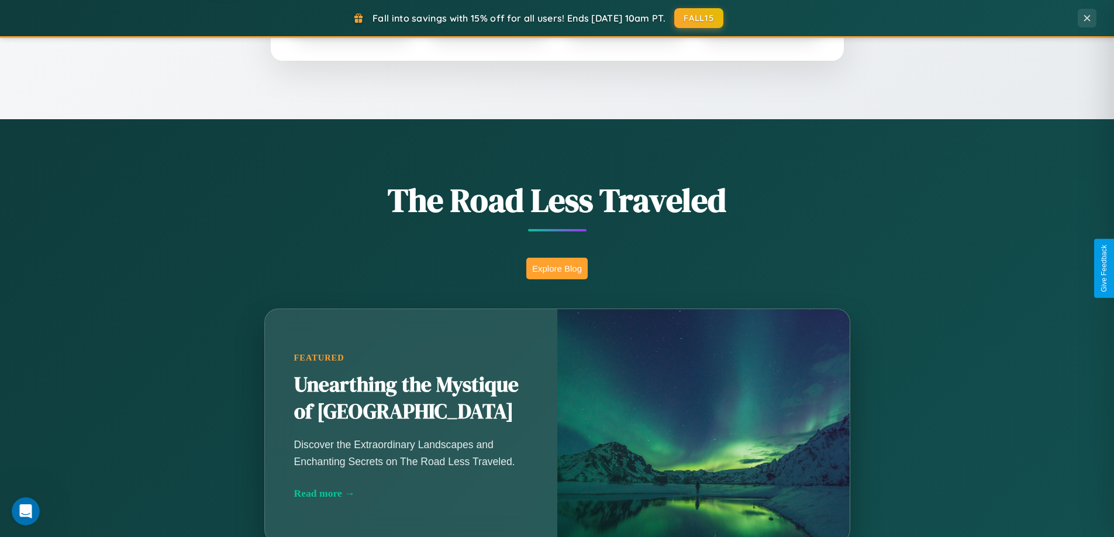 The width and height of the screenshot is (1114, 537). I want to click on div: Give Feedback, so click(1104, 268).